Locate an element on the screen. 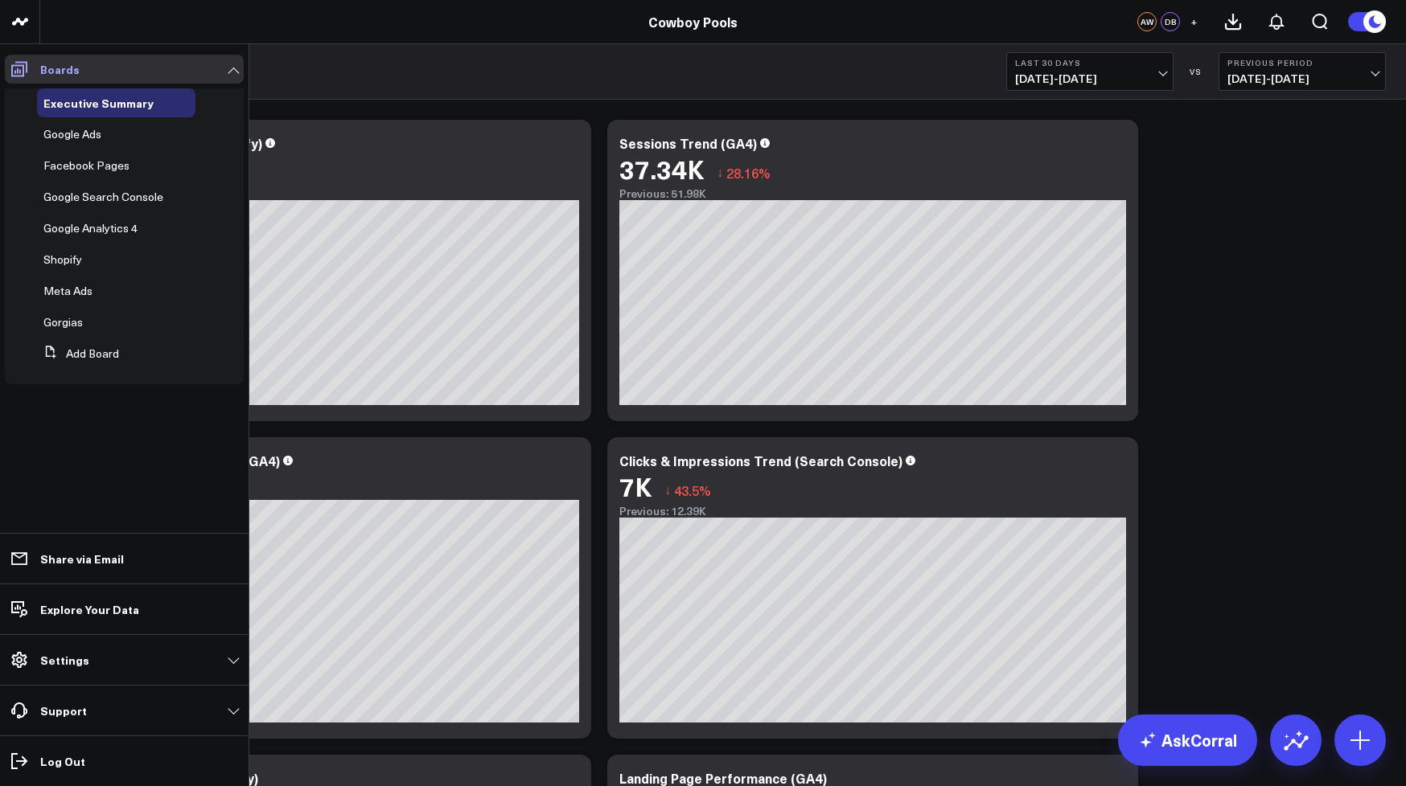 The height and width of the screenshot is (786, 1406). div: VS is located at coordinates (1196, 72).